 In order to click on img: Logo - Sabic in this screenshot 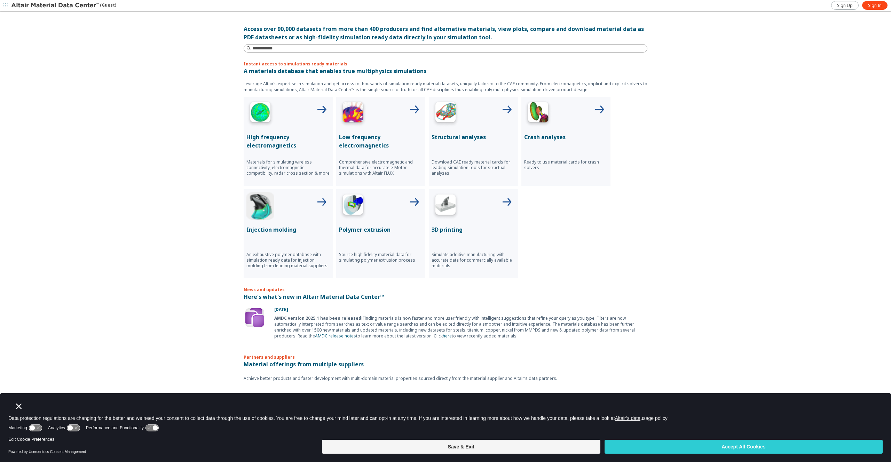, I will do `click(325, 412)`.